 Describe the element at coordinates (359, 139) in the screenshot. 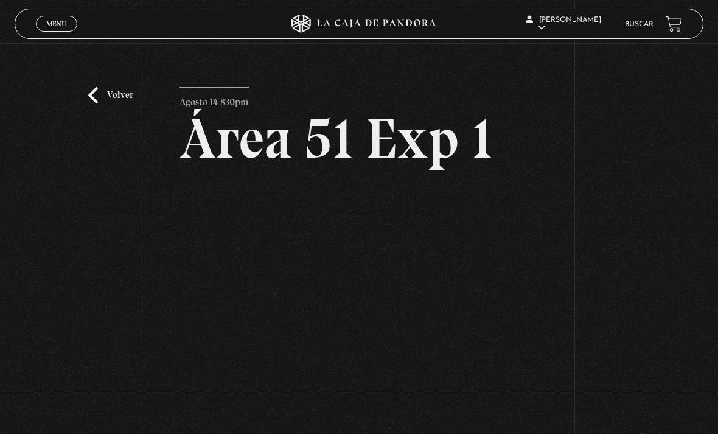

I see `h2: Área 51 Exp 1` at that location.